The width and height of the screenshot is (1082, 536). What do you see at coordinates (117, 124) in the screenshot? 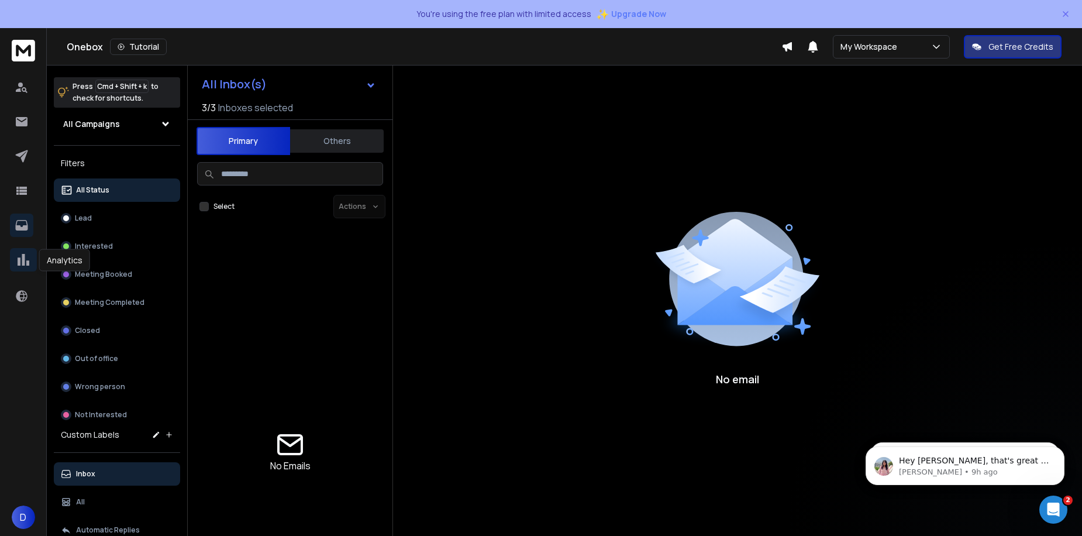
I see `button: All Campaigns` at bounding box center [117, 124].